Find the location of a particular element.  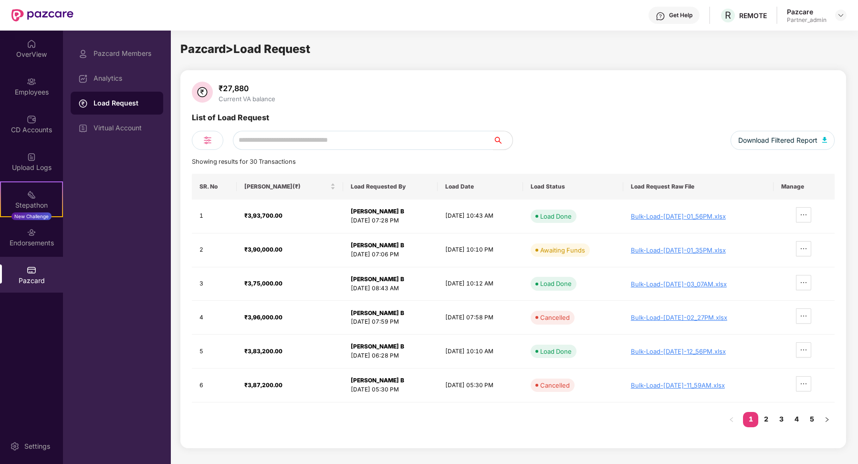

a: 5 is located at coordinates (812, 419).